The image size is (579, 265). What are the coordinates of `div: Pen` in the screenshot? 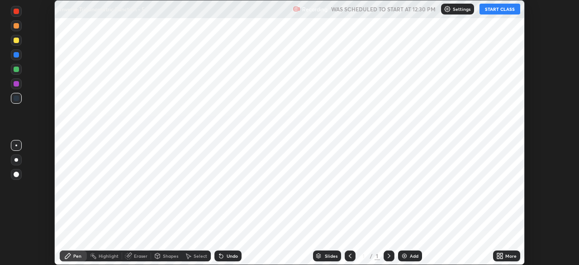 It's located at (77, 256).